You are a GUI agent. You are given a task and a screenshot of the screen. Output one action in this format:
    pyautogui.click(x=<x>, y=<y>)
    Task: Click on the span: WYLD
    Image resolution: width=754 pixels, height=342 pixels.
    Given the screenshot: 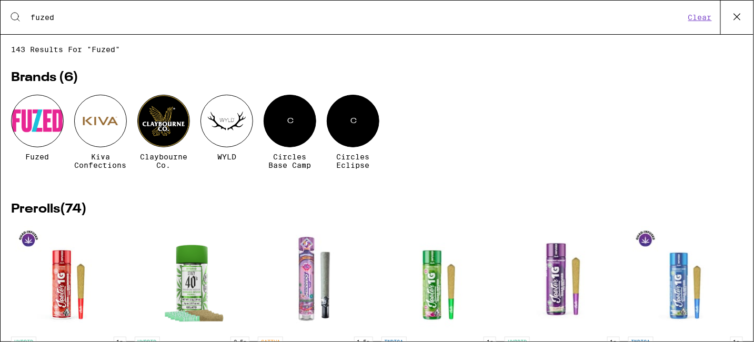 What is the action you would take?
    pyautogui.click(x=227, y=157)
    